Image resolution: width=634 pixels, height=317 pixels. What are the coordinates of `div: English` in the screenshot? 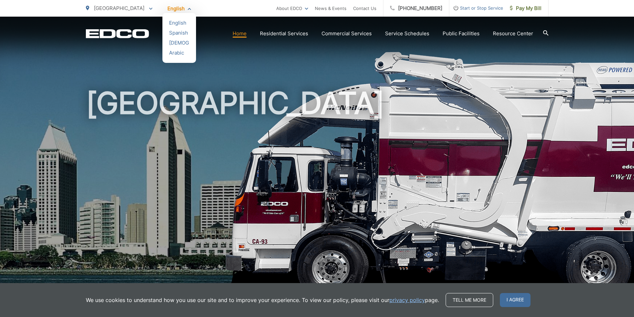 It's located at (179, 23).